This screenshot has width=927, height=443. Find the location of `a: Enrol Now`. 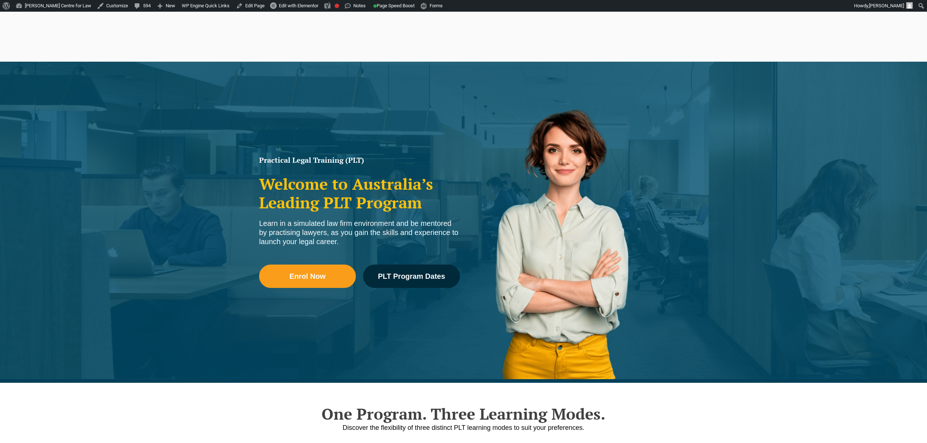

a: Enrol Now is located at coordinates (307, 276).